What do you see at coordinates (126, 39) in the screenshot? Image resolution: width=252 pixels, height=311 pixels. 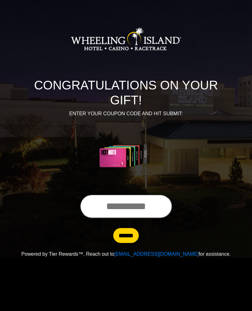 I see `img: Logo` at bounding box center [126, 39].